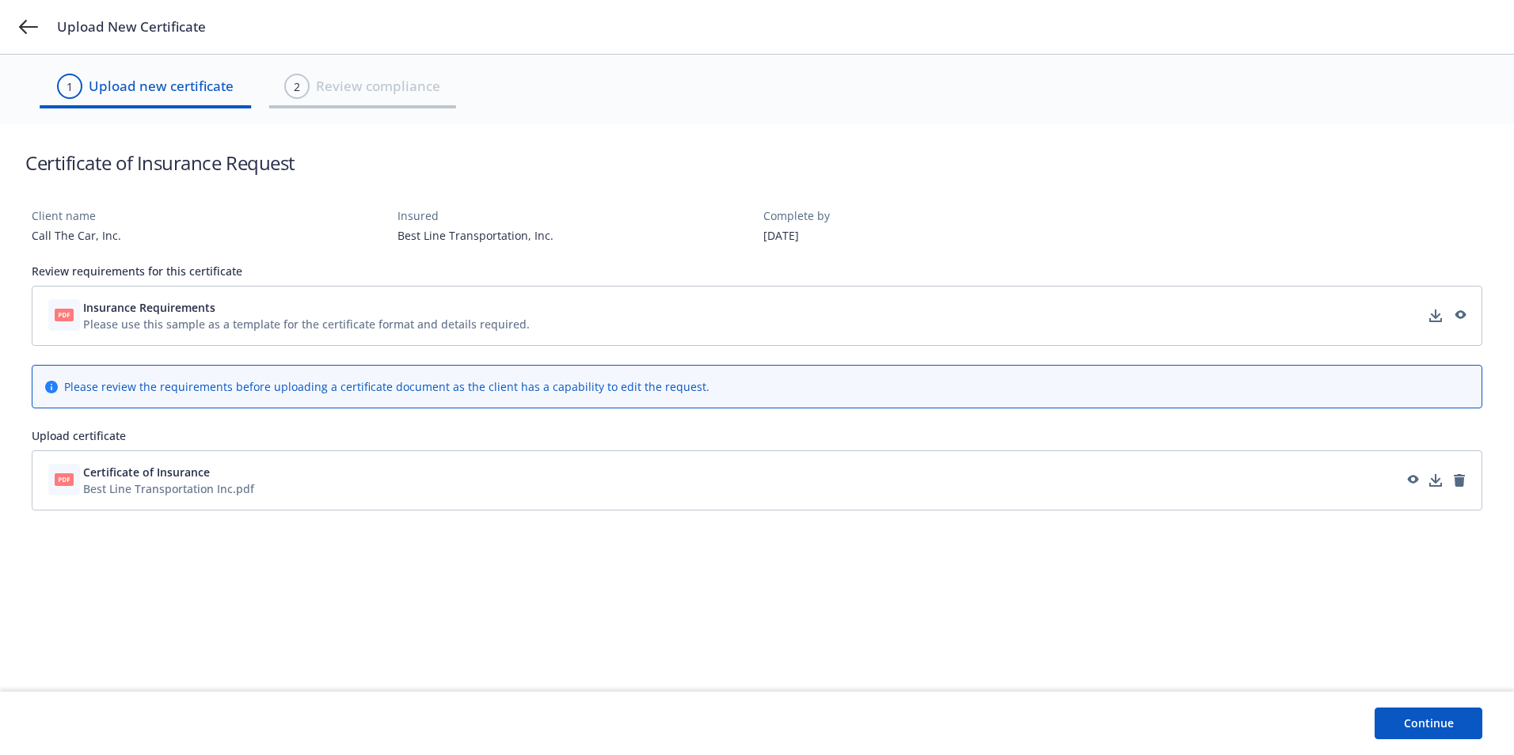  I want to click on div: Best Line Transportation, Inc., so click(574, 235).